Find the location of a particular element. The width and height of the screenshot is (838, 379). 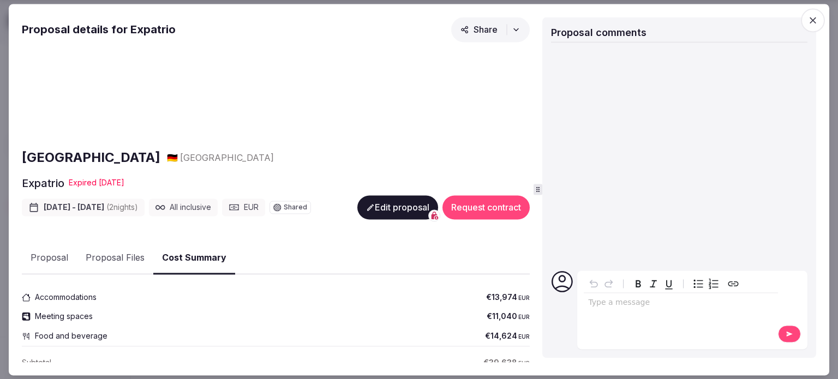

img: Gallery photo 2 is located at coordinates (276, 93).